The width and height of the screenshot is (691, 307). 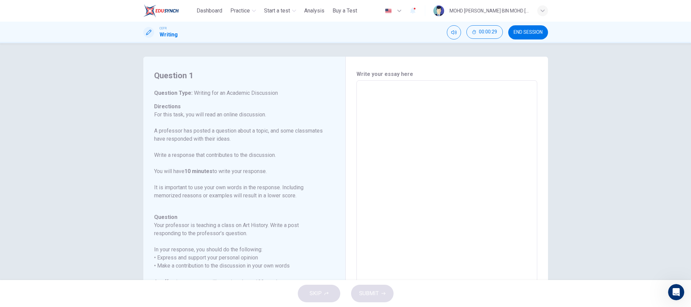 What do you see at coordinates (528, 32) in the screenshot?
I see `button: END SESSION` at bounding box center [528, 32].